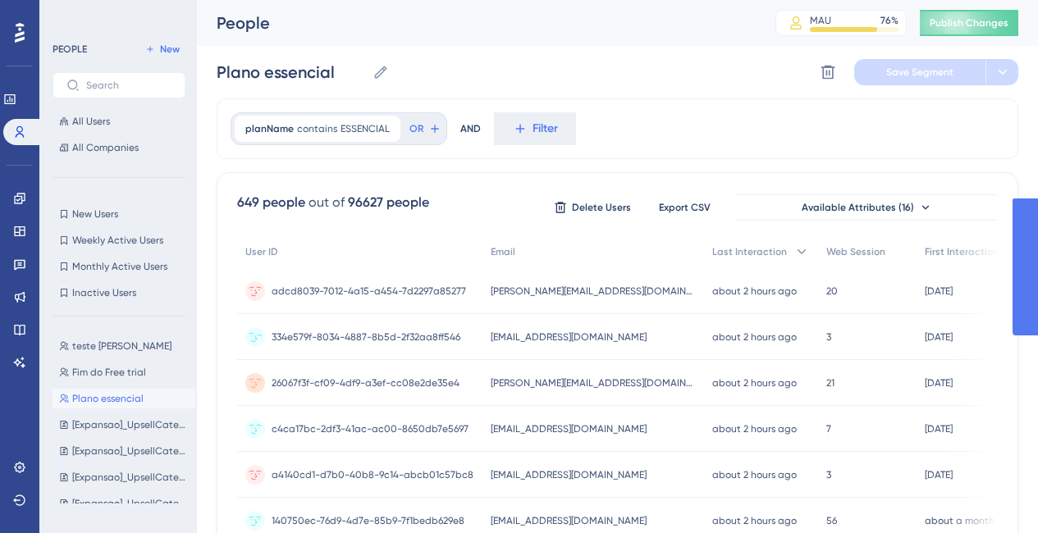  Describe the element at coordinates (970, 521) in the screenshot. I see `time: about a month ago` at that location.